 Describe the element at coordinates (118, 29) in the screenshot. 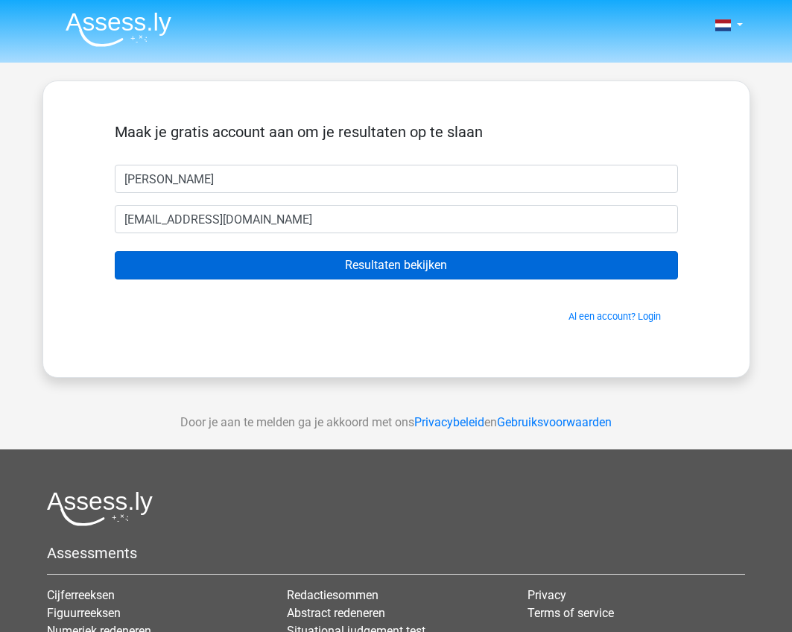

I see `img: Assessly` at that location.